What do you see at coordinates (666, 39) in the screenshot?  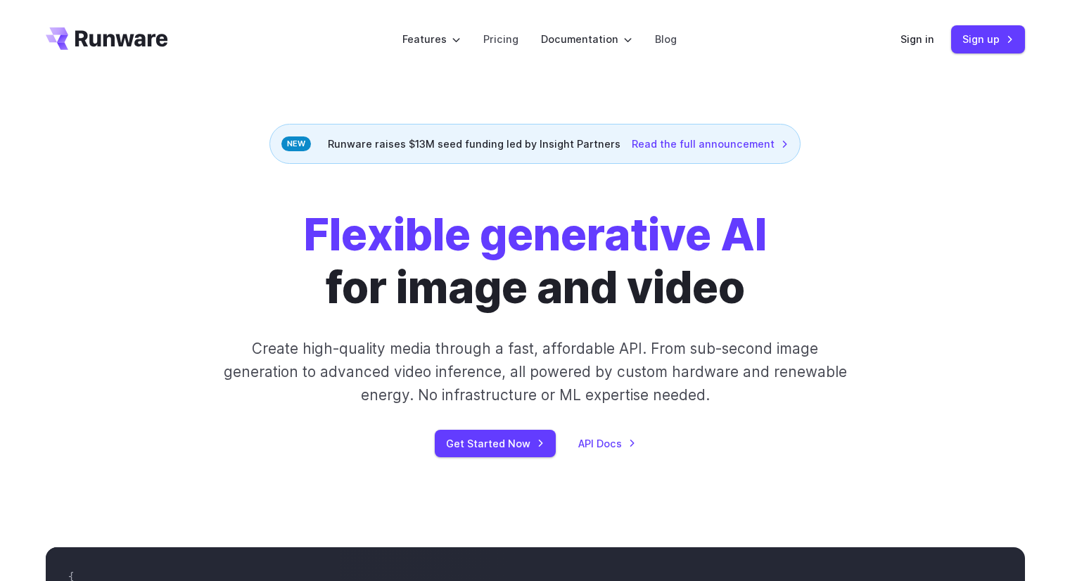 I see `a: Blog` at bounding box center [666, 39].